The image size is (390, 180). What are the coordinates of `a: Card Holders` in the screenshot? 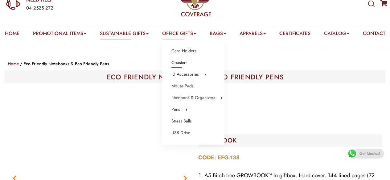 It's located at (184, 51).